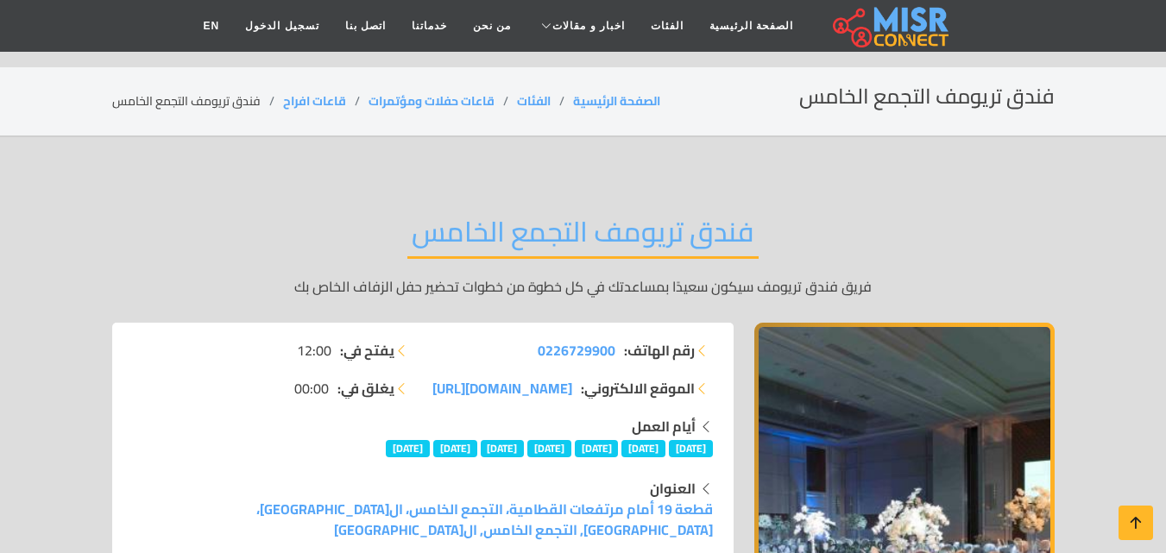 The width and height of the screenshot is (1166, 553). Describe the element at coordinates (663, 426) in the screenshot. I see `strong: أيام العمل` at that location.